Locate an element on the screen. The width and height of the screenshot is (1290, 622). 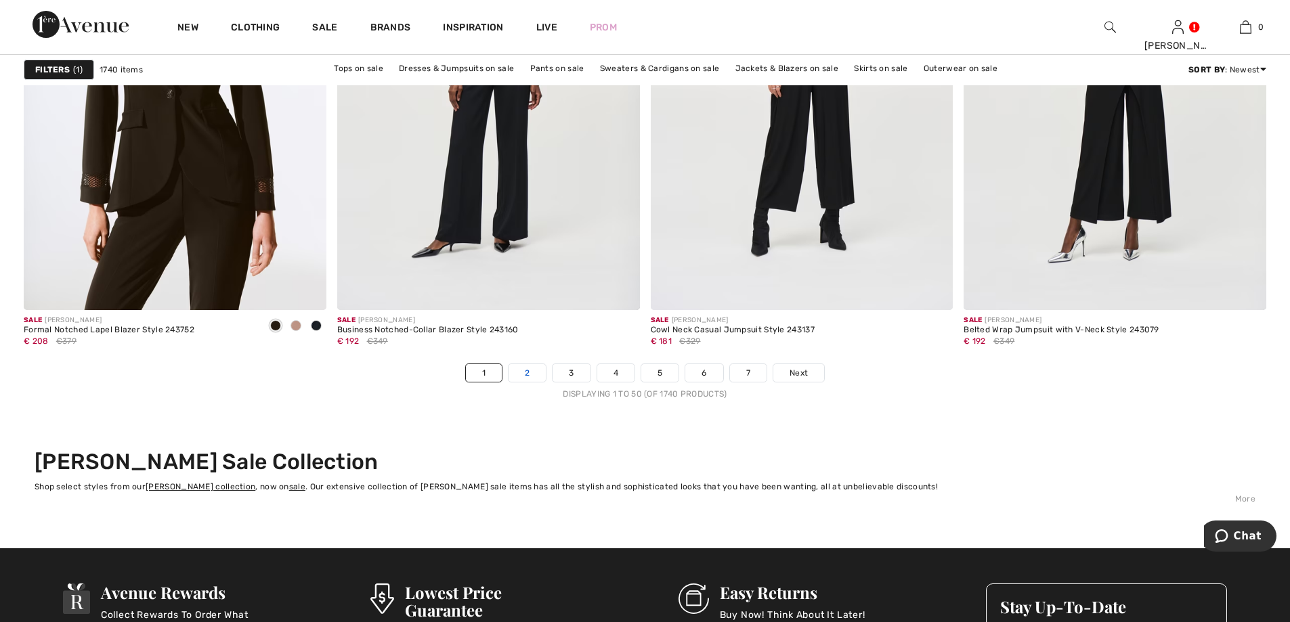
nav: Page navigation is located at coordinates (645, 382).